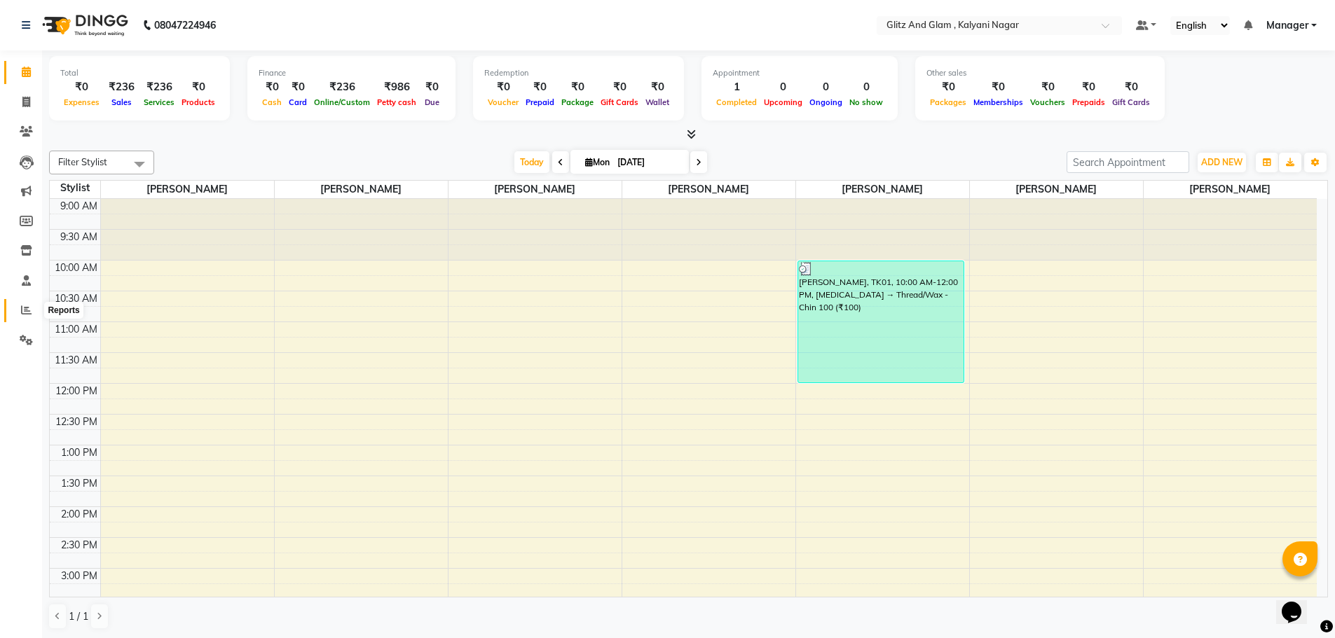  Describe the element at coordinates (272, 102) in the screenshot. I see `span: Cash` at that location.